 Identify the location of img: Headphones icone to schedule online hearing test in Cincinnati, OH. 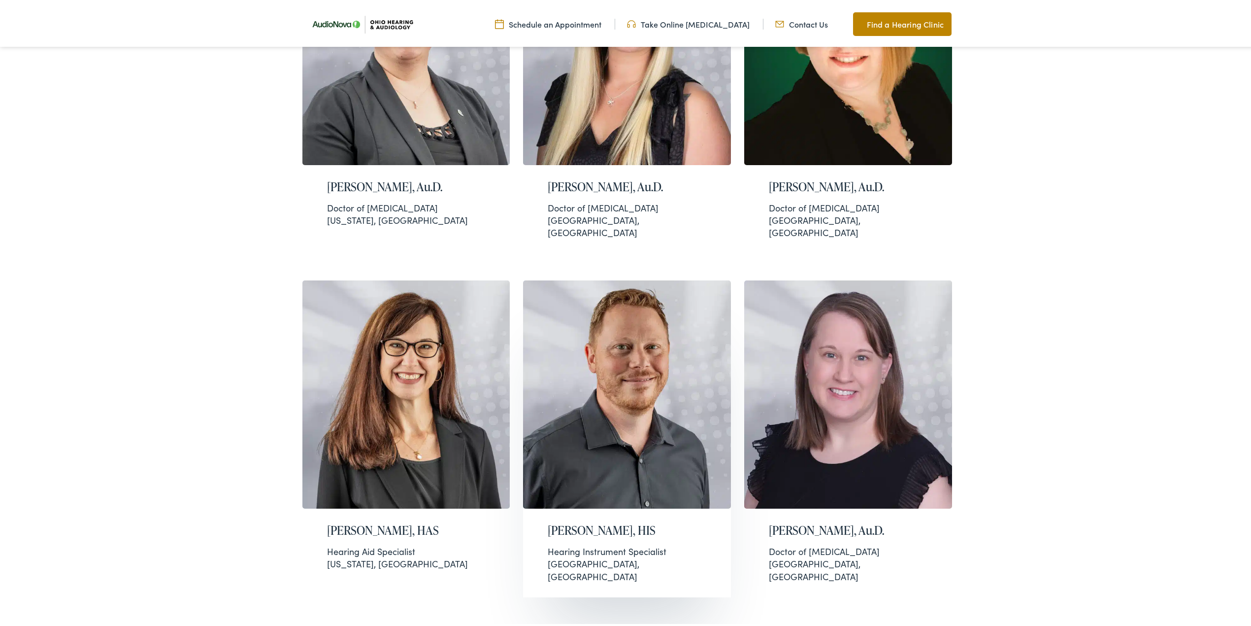
(632, 22).